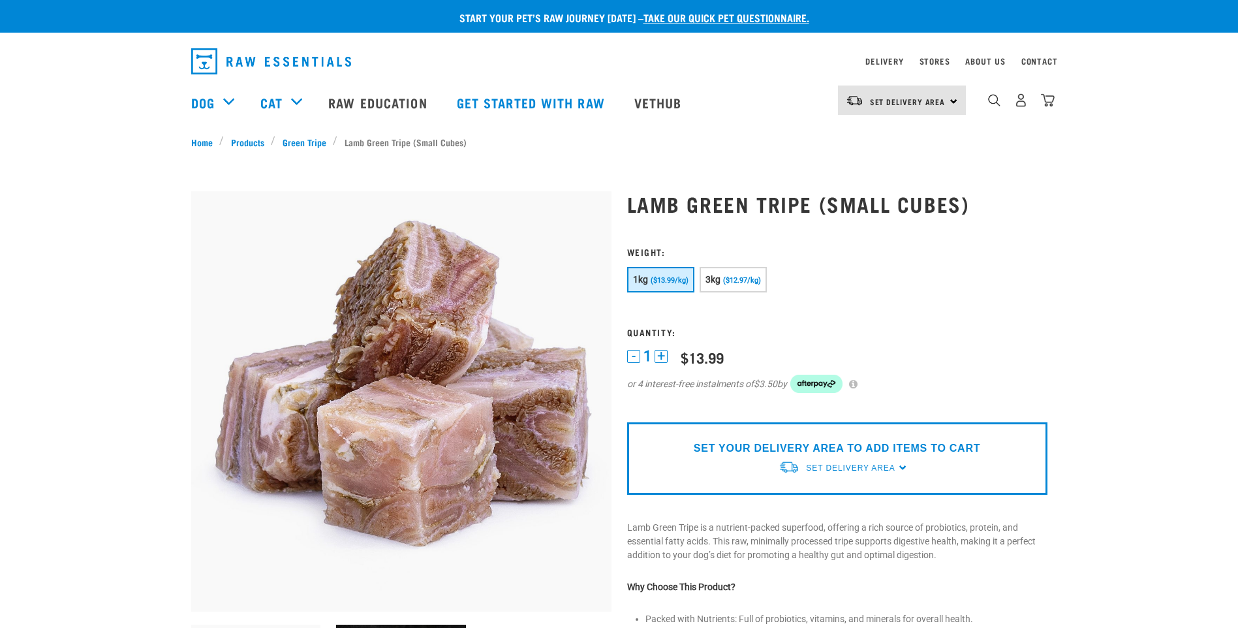 Image resolution: width=1238 pixels, height=628 pixels. I want to click on img: Raw Essentials Logo, so click(271, 61).